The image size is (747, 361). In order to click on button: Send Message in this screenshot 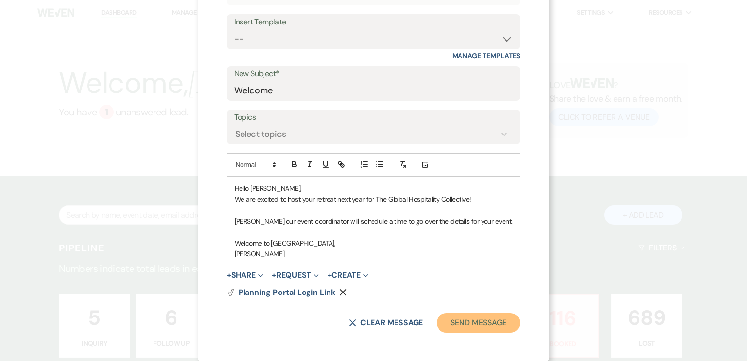, I will do `click(478, 323)`.